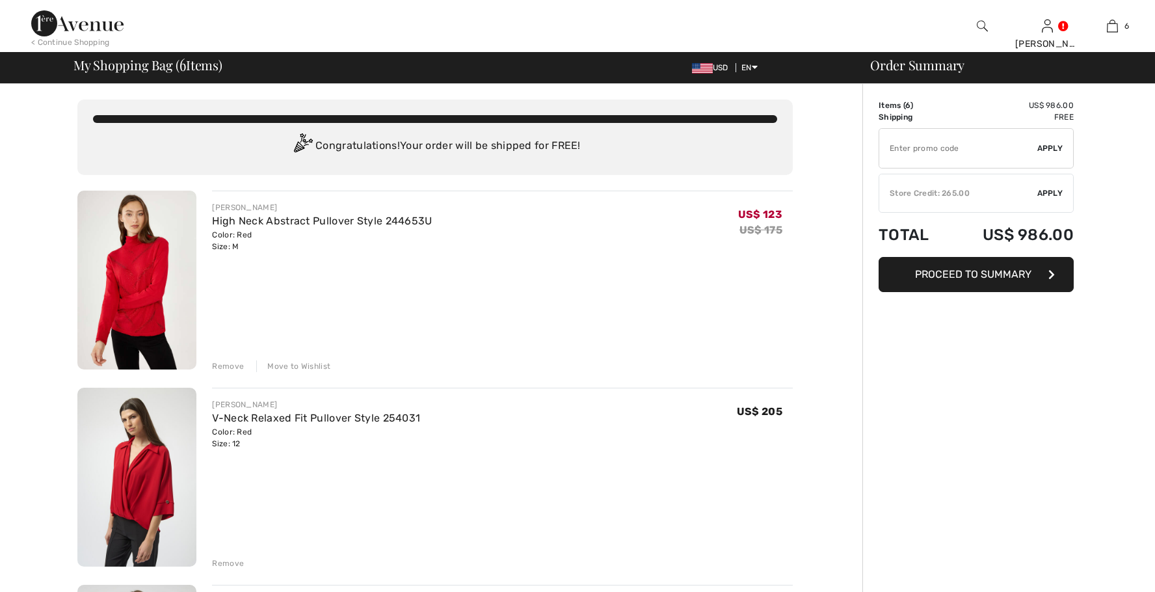  What do you see at coordinates (760, 214) in the screenshot?
I see `span: US$ 123` at bounding box center [760, 214].